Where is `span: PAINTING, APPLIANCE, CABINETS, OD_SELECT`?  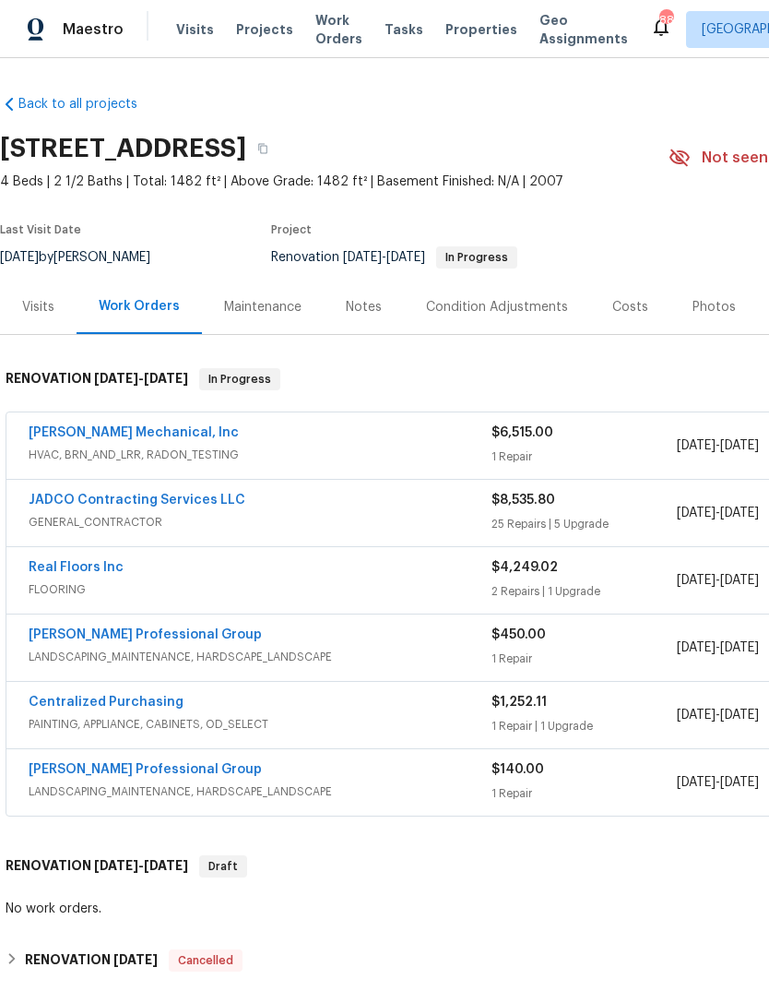 span: PAINTING, APPLIANCE, CABINETS, OD_SELECT is located at coordinates (260, 724).